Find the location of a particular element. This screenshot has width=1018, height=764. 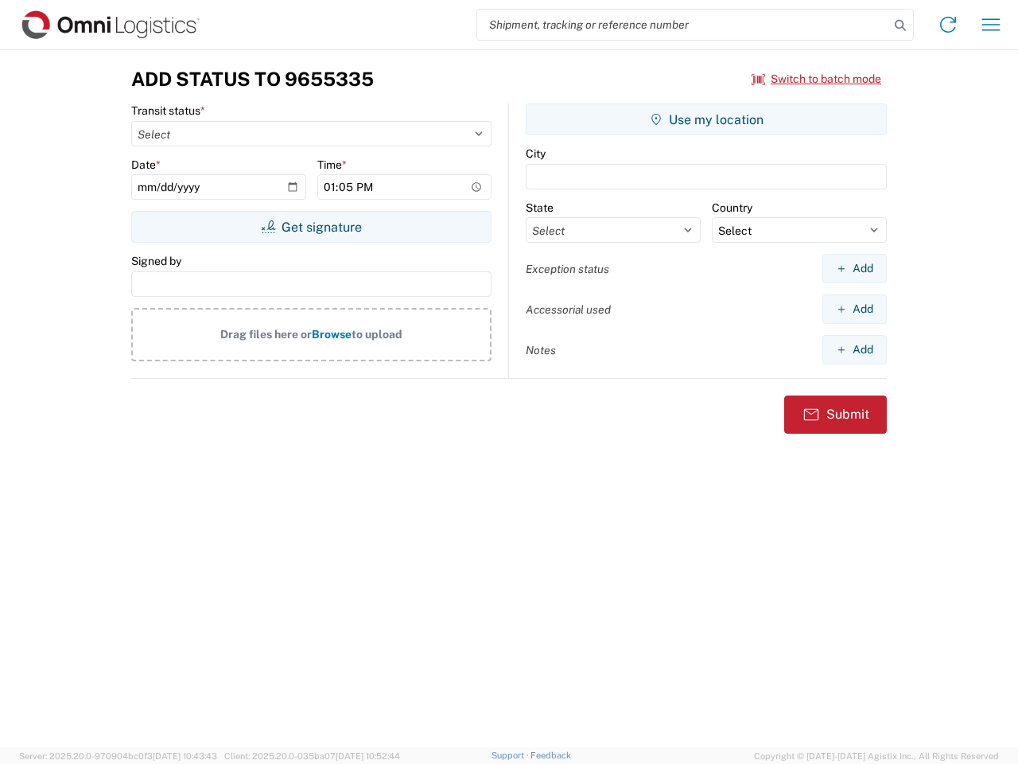

span: Client: 2025.20.0-035ba07 is located at coordinates (312, 756).